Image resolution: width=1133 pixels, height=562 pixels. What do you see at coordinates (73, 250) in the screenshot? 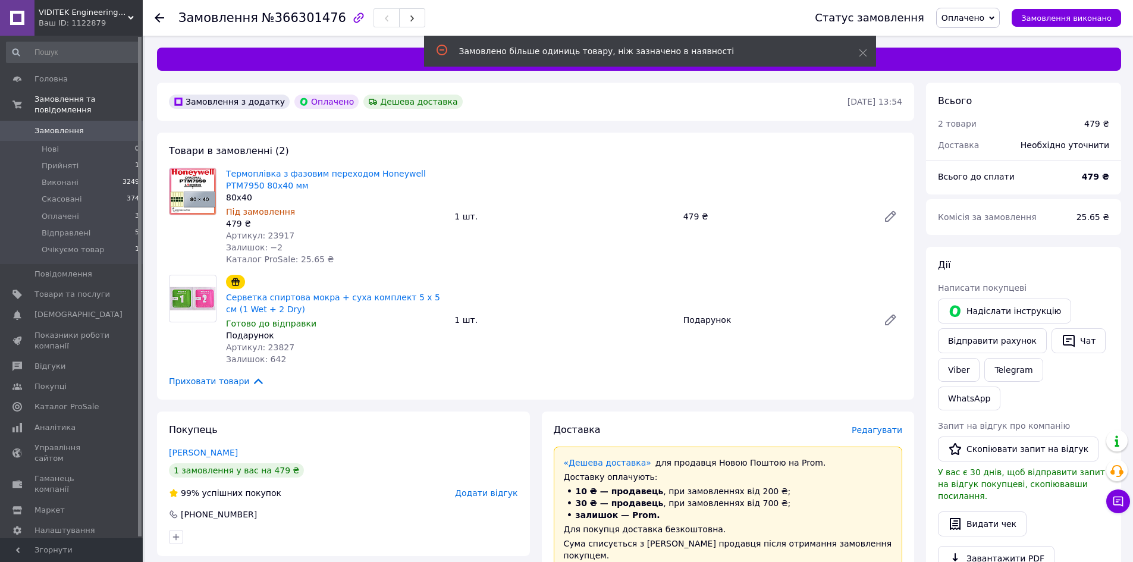
I see `span: Очікуємо товар` at bounding box center [73, 250].